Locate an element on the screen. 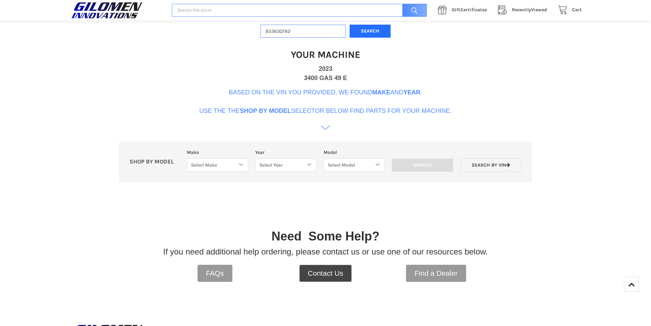  div: Find a Dealer is located at coordinates (436, 273).